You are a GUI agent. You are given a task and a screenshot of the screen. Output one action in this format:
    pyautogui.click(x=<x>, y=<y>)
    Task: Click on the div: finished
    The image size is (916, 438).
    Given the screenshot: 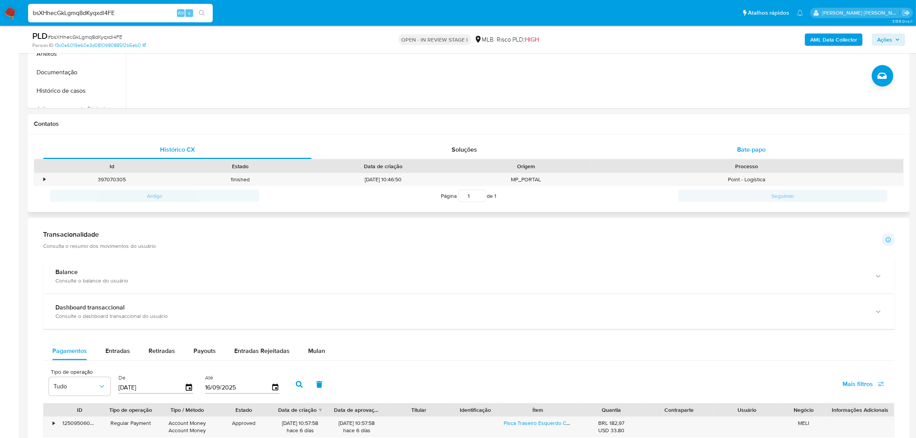 What is the action you would take?
    pyautogui.click(x=240, y=179)
    